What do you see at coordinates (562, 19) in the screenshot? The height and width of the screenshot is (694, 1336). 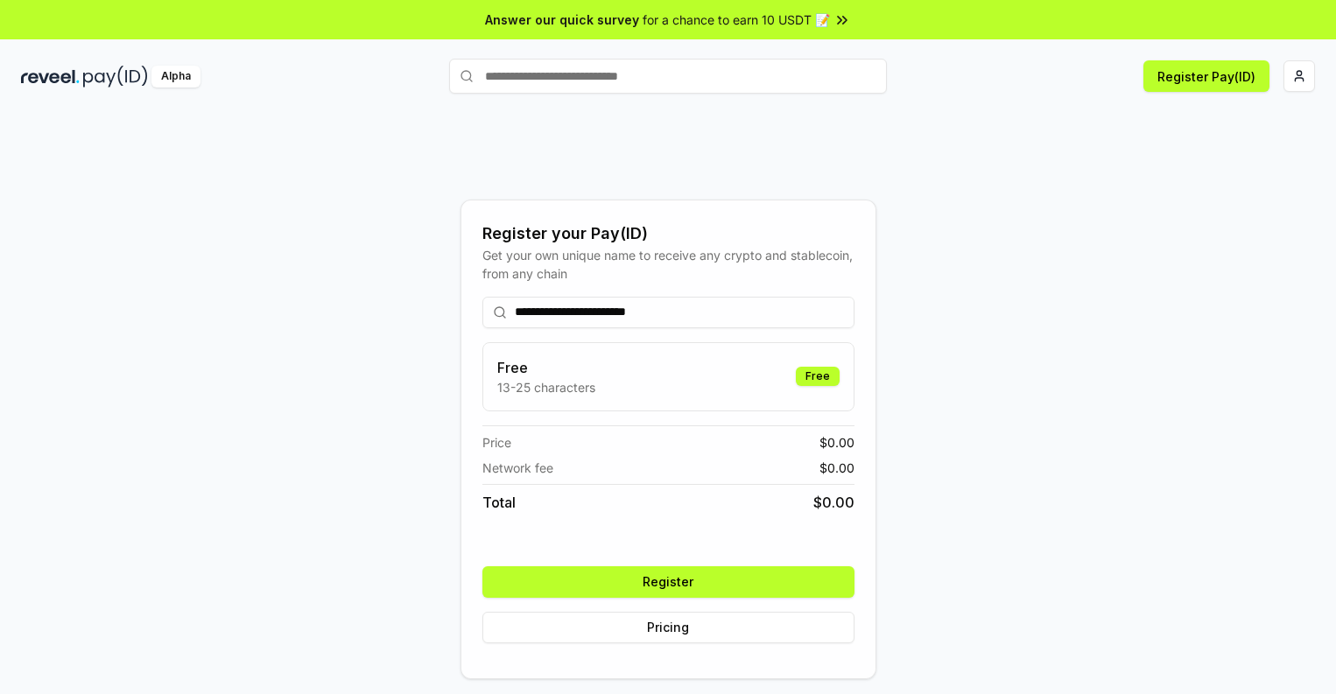 I see `span: Answer our quick survey` at bounding box center [562, 19].